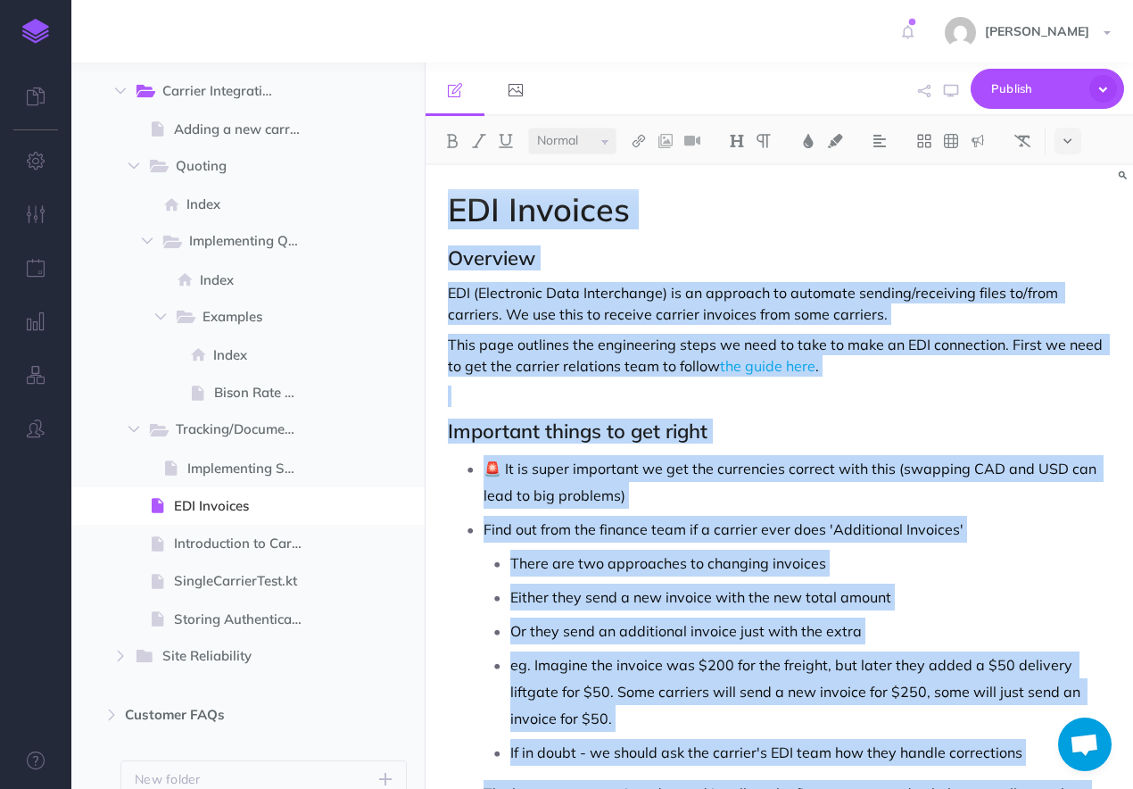 This screenshot has height=789, width=1133. I want to click on span: Bison Rate Sheet Quote Runner, so click(266, 393).